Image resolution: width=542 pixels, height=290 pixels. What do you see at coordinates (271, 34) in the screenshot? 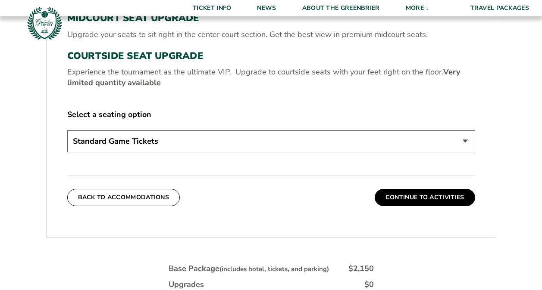
I see `p: Upgrade your seats to sit right in the center court section. Get the best view in premium midcour...` at bounding box center [271, 34].